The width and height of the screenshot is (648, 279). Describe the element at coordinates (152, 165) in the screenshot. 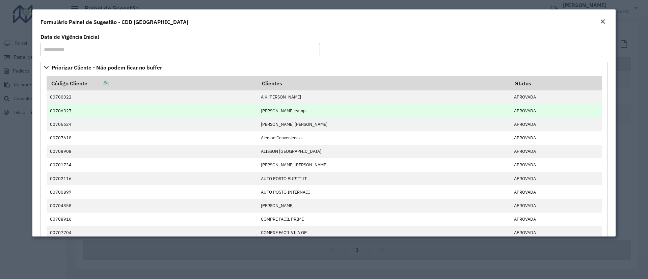

I see `td: 00701734` at that location.